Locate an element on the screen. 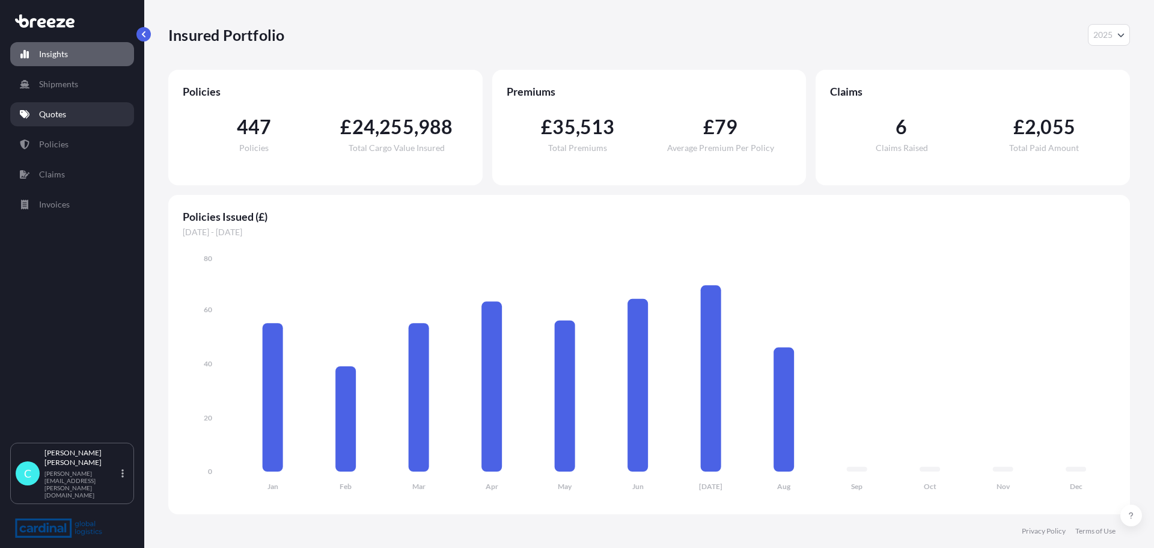 Image resolution: width=1154 pixels, height=548 pixels. span: C is located at coordinates (28, 473).